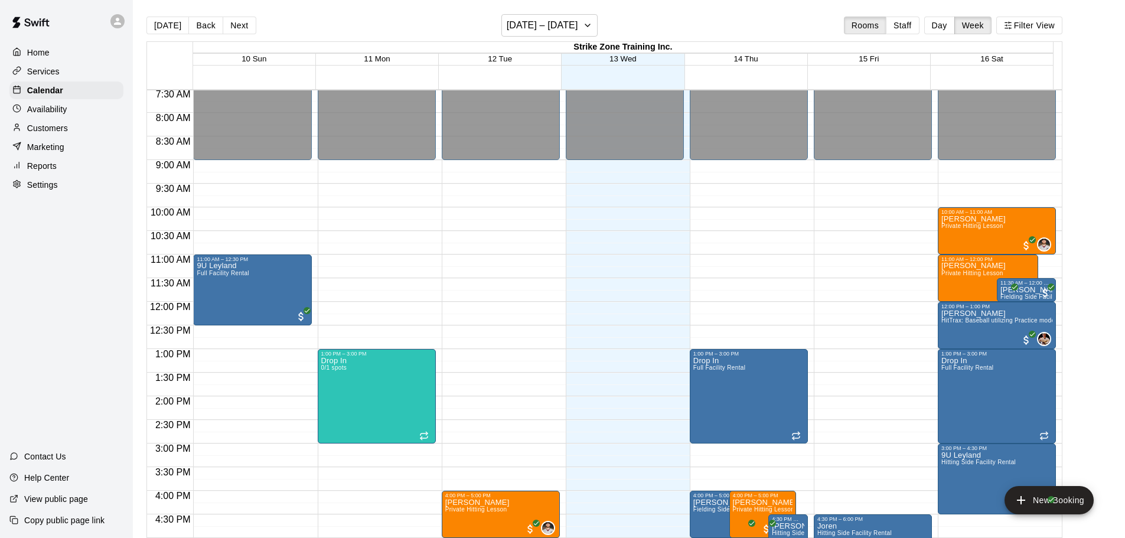 The image size is (1125, 538). I want to click on button: Staff, so click(903, 25).